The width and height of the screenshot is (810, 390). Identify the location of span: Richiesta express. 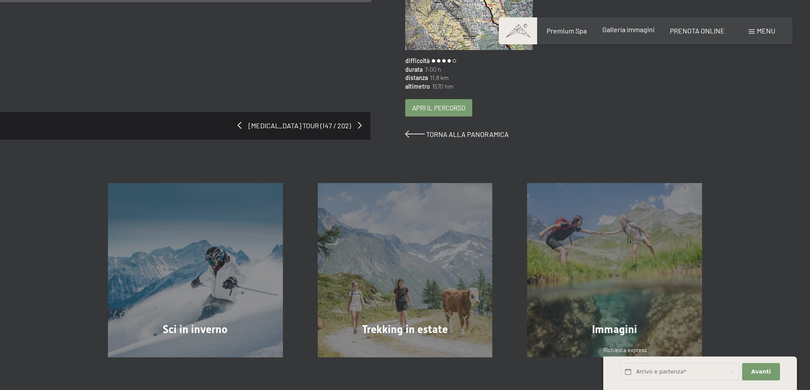
(625, 350).